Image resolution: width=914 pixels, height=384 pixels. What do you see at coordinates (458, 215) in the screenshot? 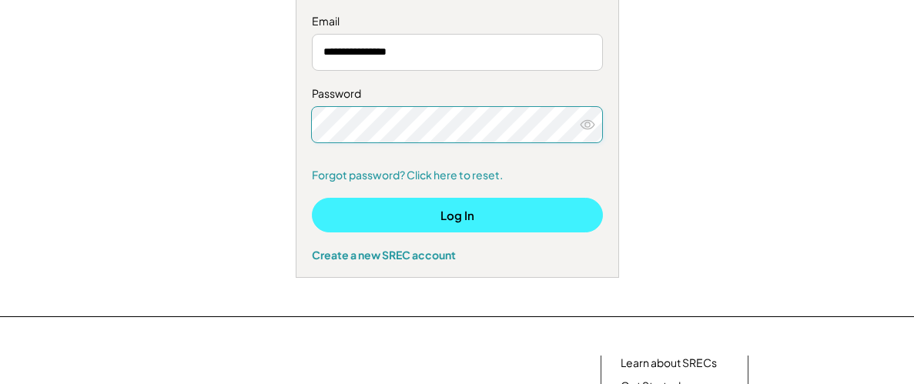
I see `button: Log In` at bounding box center [458, 215].